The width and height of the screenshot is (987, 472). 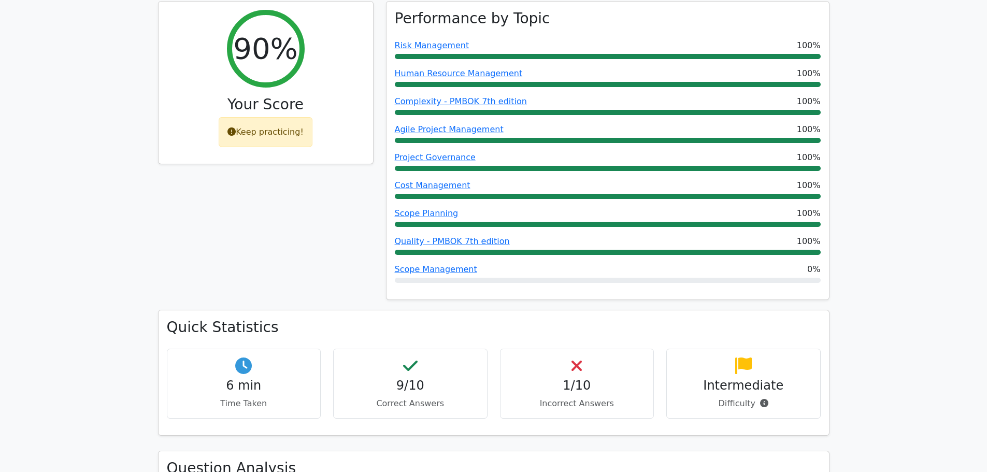 I want to click on a: Human Resource Management, so click(x=459, y=73).